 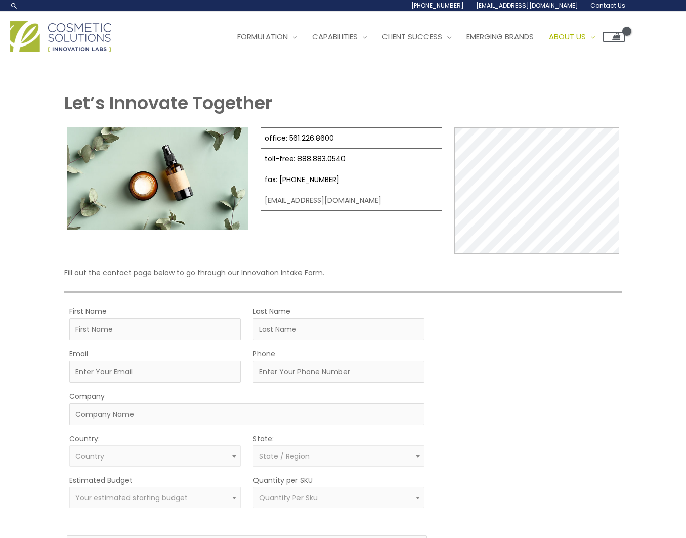 I want to click on label: Last Name, so click(x=272, y=312).